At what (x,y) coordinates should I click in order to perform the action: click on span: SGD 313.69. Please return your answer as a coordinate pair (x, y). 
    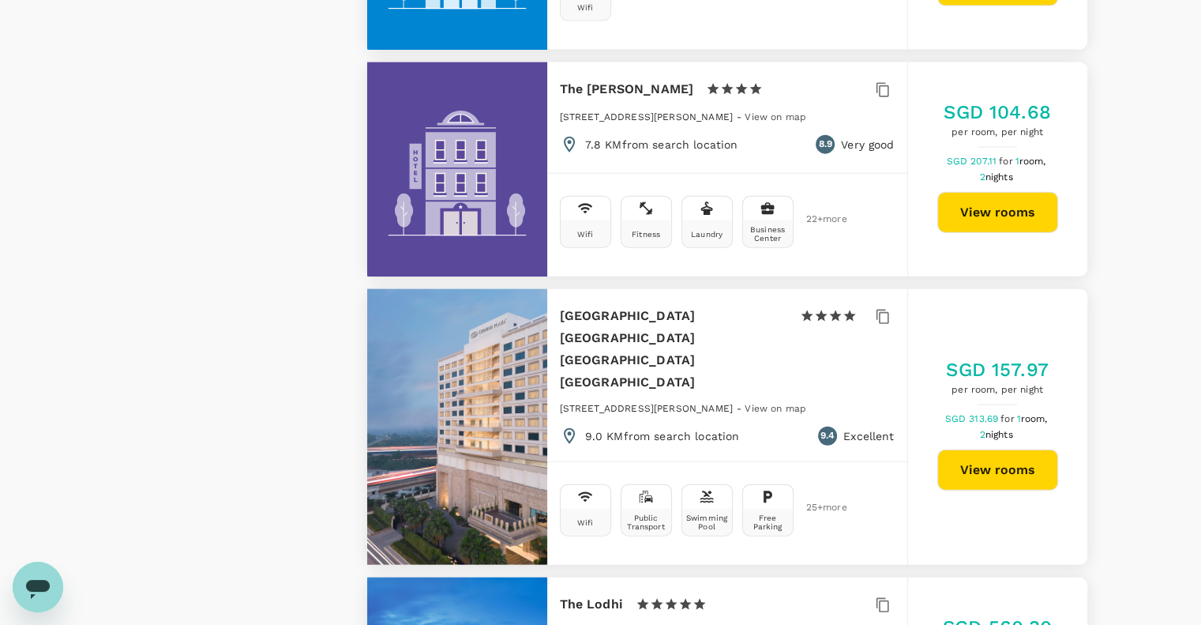
    Looking at the image, I should click on (973, 418).